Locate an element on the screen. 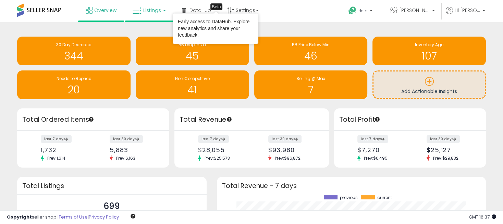 The width and height of the screenshot is (503, 224). span: Add Actionable Insights is located at coordinates (429, 91).